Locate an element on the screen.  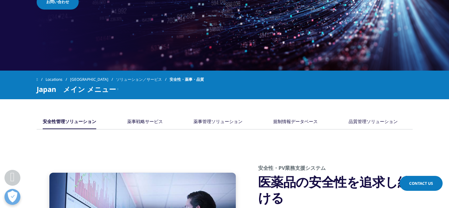
button: 安全性管理ソリューション is located at coordinates (69, 122).